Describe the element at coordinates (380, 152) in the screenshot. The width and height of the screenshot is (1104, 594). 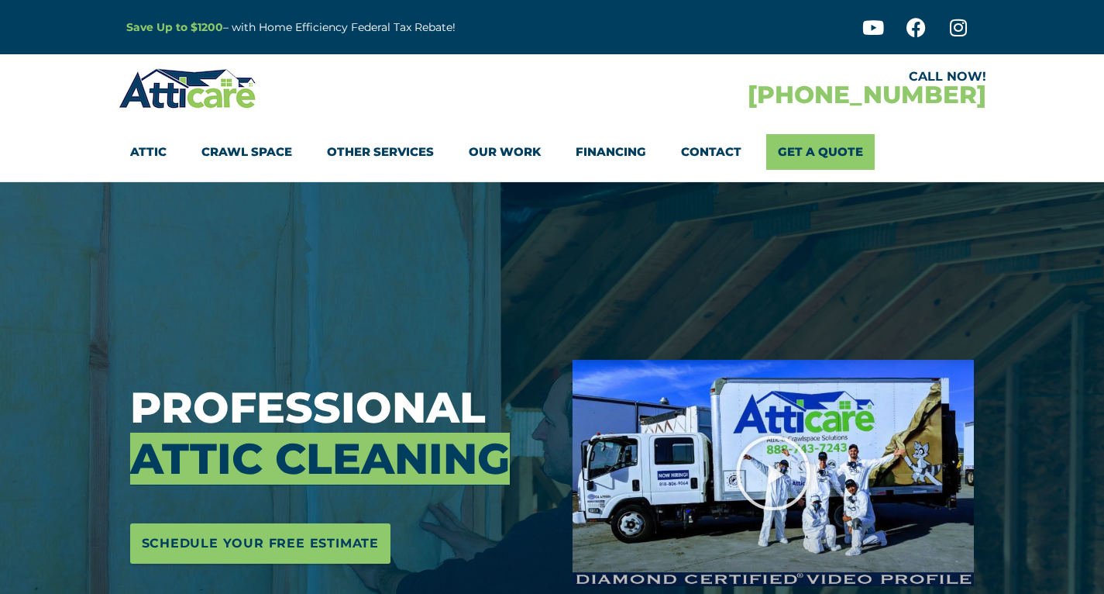
I see `a: Other Services` at that location.